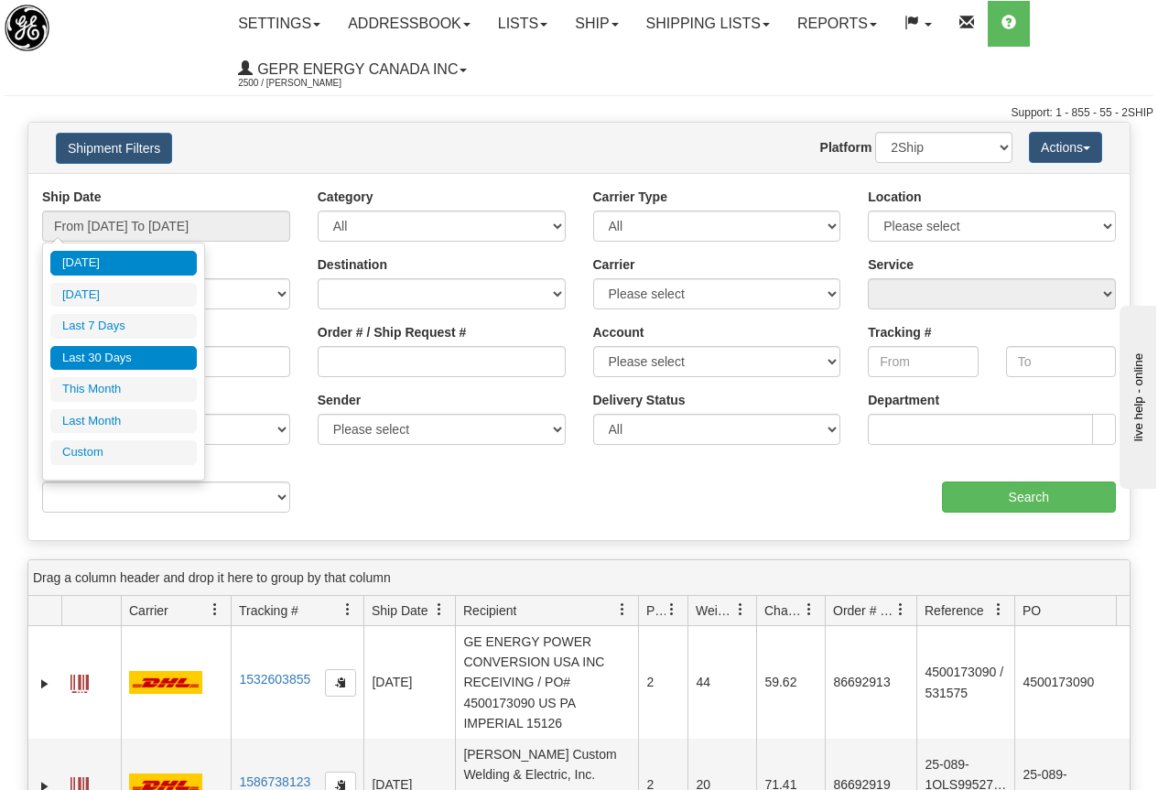 Image resolution: width=1158 pixels, height=790 pixels. I want to click on span: Weight, so click(715, 611).